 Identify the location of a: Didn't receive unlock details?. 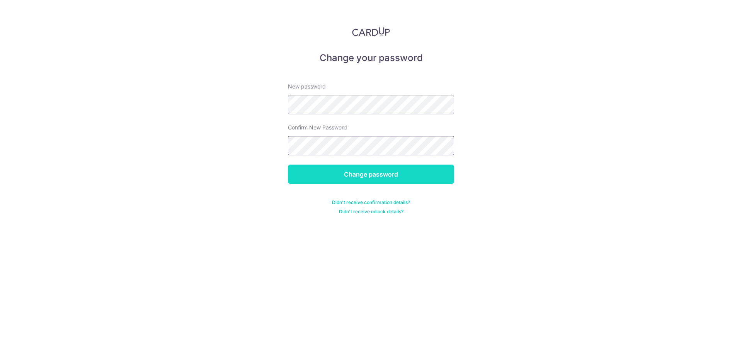
(371, 212).